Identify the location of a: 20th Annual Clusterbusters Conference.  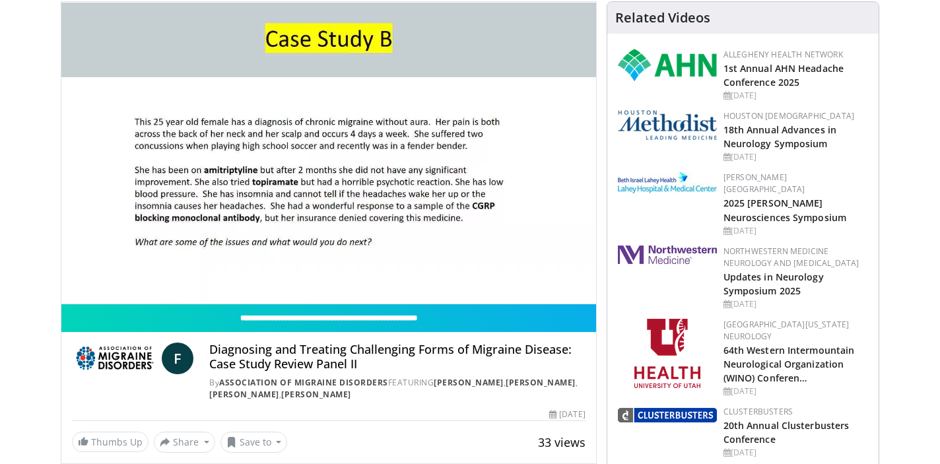
(786, 432).